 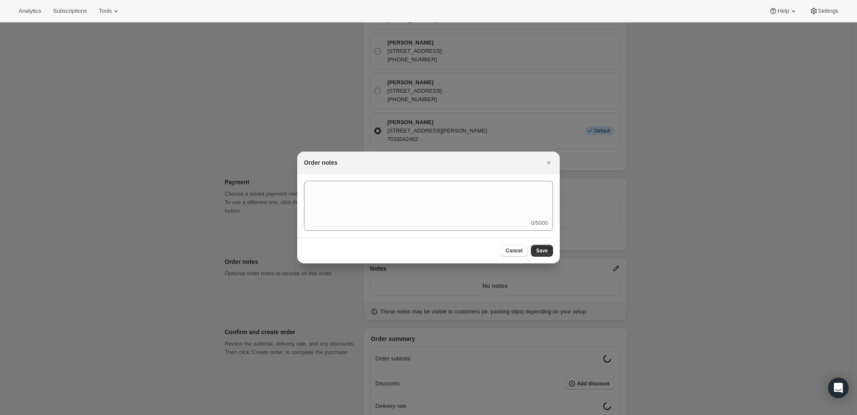 What do you see at coordinates (321, 163) in the screenshot?
I see `h2: Order notes` at bounding box center [321, 163].